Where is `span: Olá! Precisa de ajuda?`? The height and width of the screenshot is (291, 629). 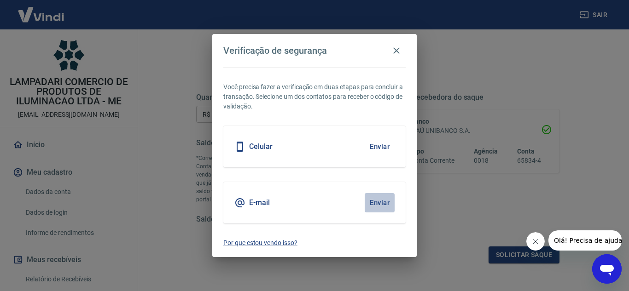 span: Olá! Precisa de ajuda? is located at coordinates (41, 10).